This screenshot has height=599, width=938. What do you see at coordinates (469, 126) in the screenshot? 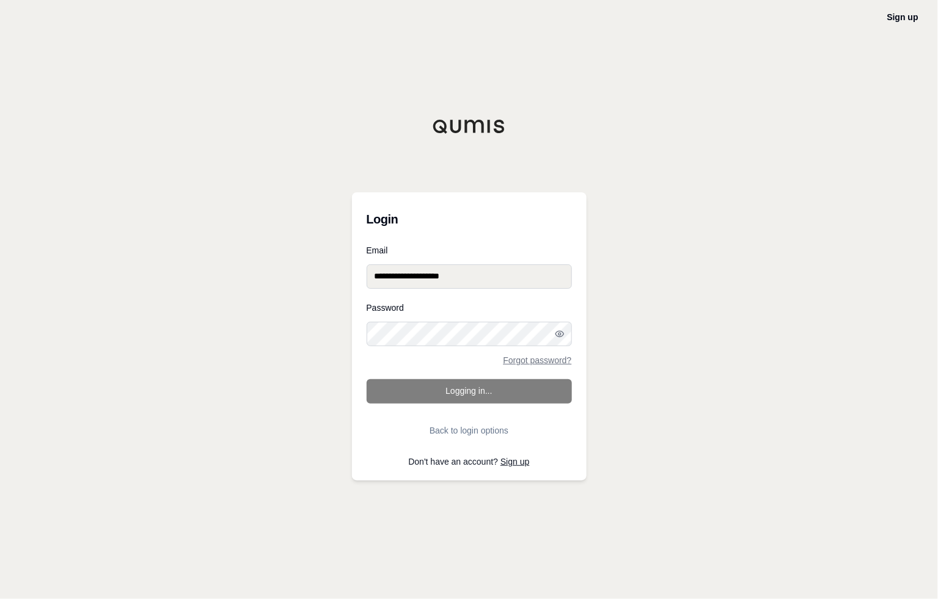
I see `img: Qumis` at bounding box center [469, 126].